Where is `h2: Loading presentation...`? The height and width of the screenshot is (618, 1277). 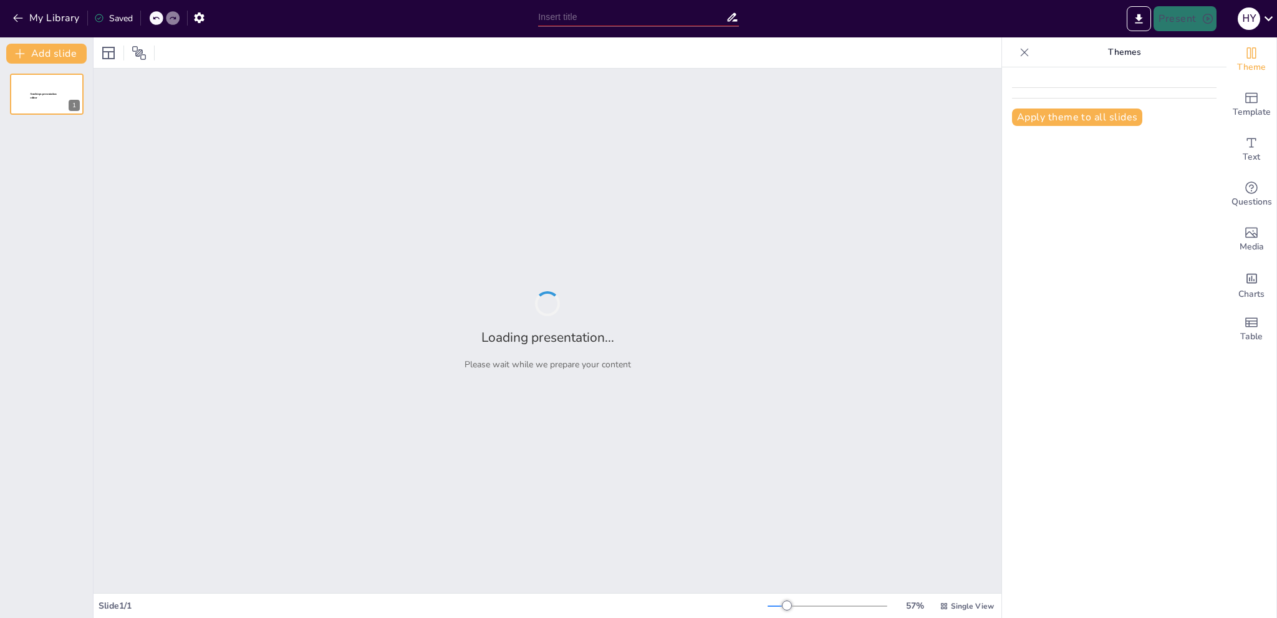 h2: Loading presentation... is located at coordinates (547, 337).